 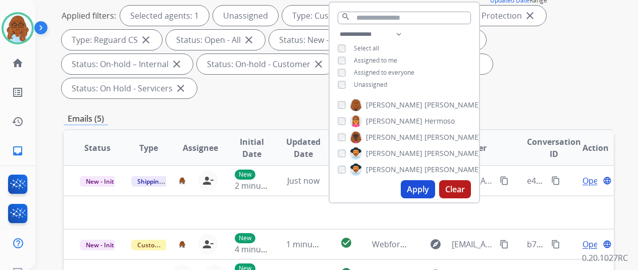 I want to click on span: Assigned to everyone, so click(x=384, y=72).